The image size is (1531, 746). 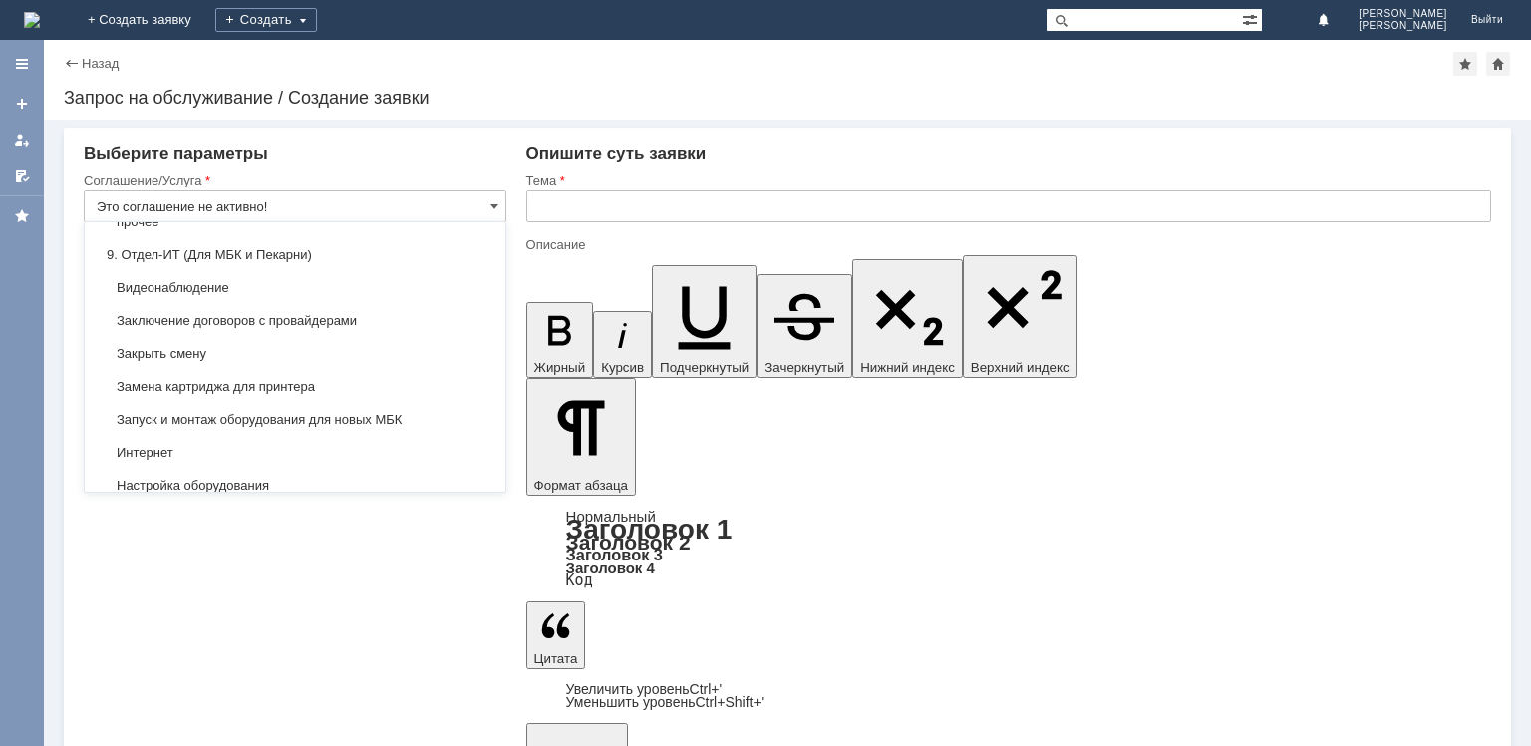 I want to click on a: Код, so click(x=579, y=580).